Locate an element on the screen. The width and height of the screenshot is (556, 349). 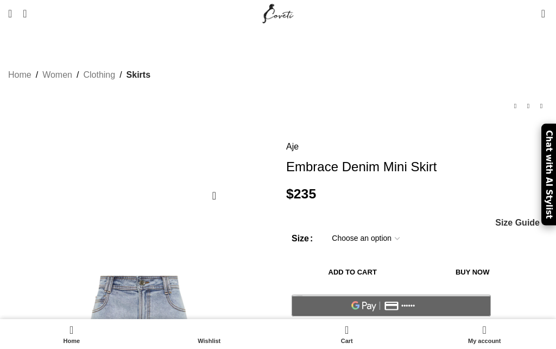
a: 0 Cart is located at coordinates (347, 334).